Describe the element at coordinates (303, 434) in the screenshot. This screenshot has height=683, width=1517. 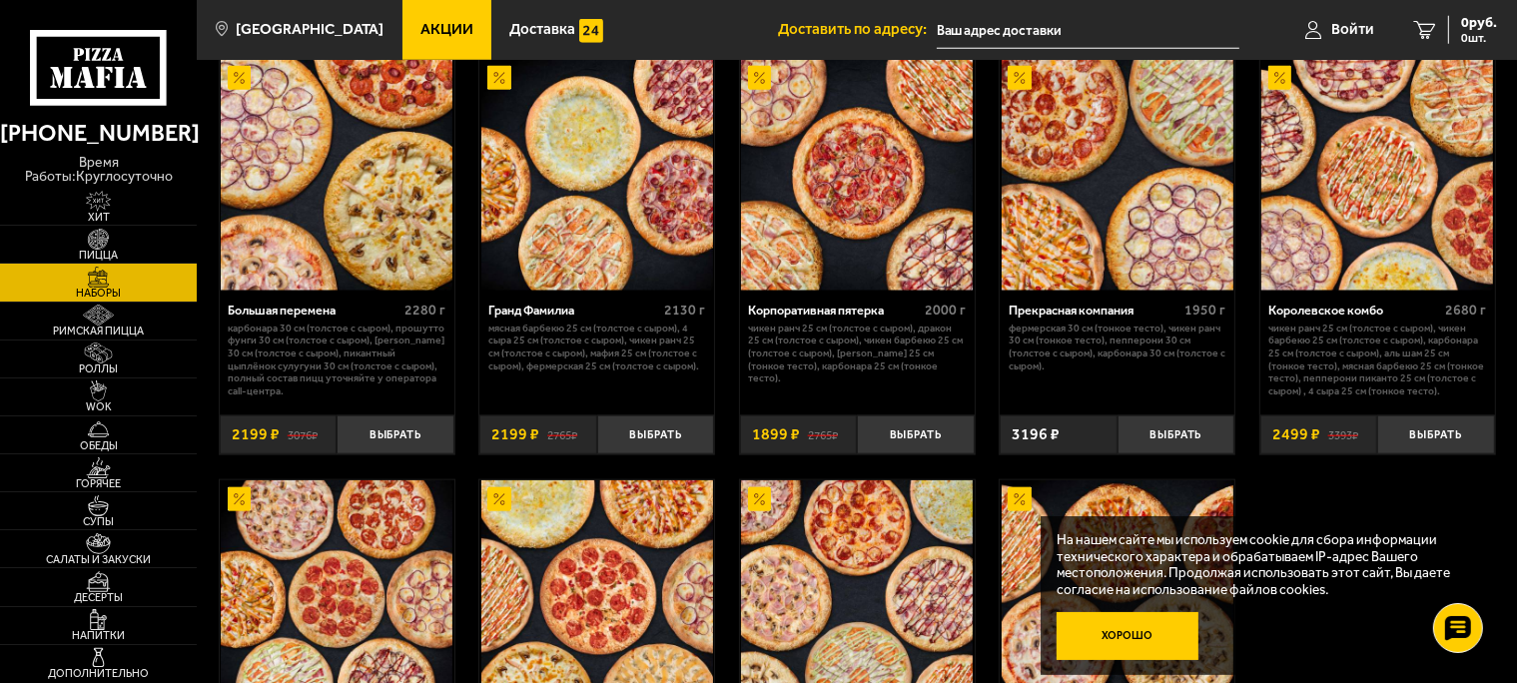
I see `s: 3076 ₽` at that location.